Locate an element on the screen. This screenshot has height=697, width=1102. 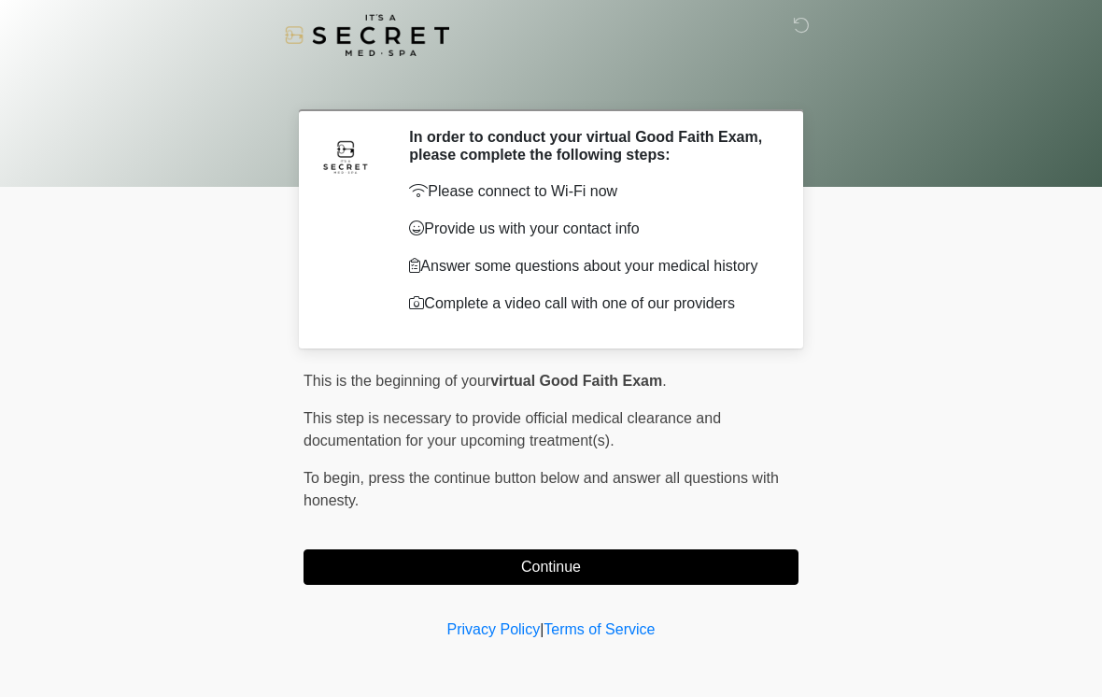
p: Answer some questions about your medical history is located at coordinates (589, 266).